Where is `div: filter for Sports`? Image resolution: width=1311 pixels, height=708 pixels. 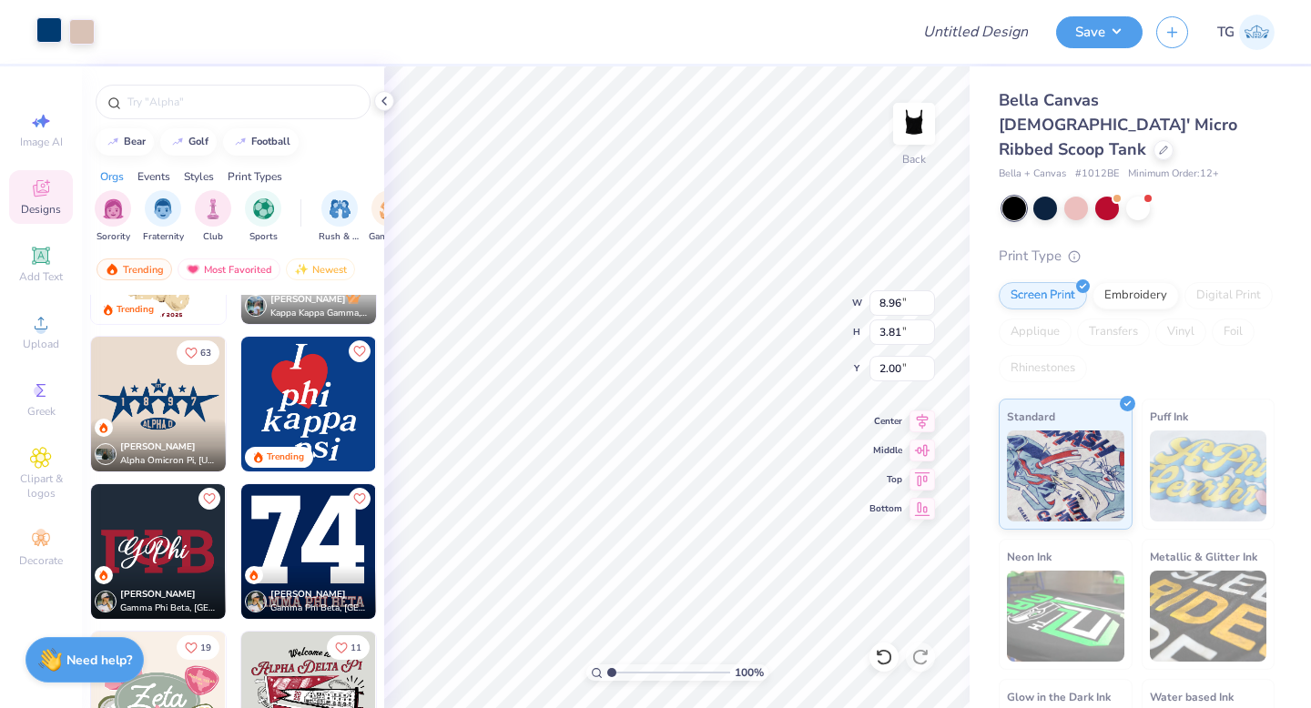
div: filter for Sports is located at coordinates (263, 217).